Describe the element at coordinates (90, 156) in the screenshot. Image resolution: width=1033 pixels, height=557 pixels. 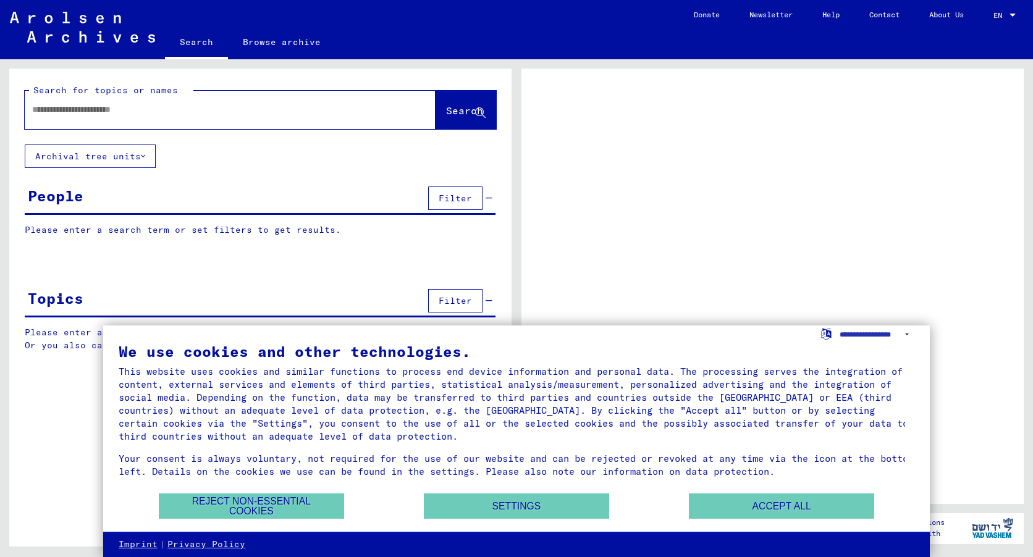
I see `button: Archival tree units` at that location.